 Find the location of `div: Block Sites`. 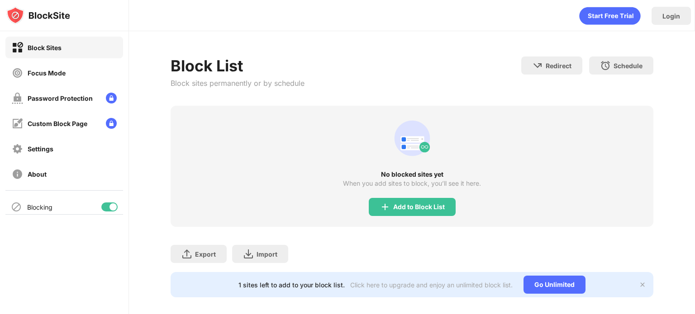

div: Block Sites is located at coordinates (44, 47).